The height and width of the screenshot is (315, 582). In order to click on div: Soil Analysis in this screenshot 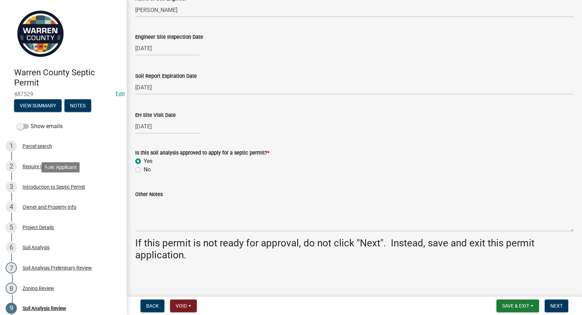, I will do `click(36, 247)`.